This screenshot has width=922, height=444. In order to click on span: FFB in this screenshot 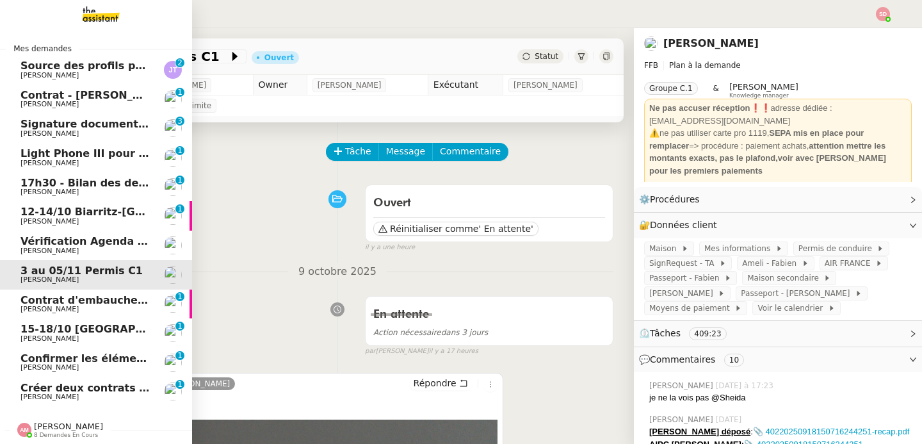, I will do `click(651, 65)`.